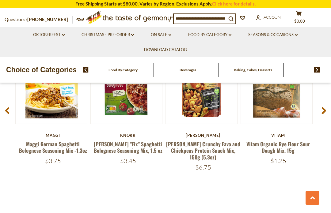 Image resolution: width=331 pixels, height=213 pixels. I want to click on img: next arrow, so click(317, 70).